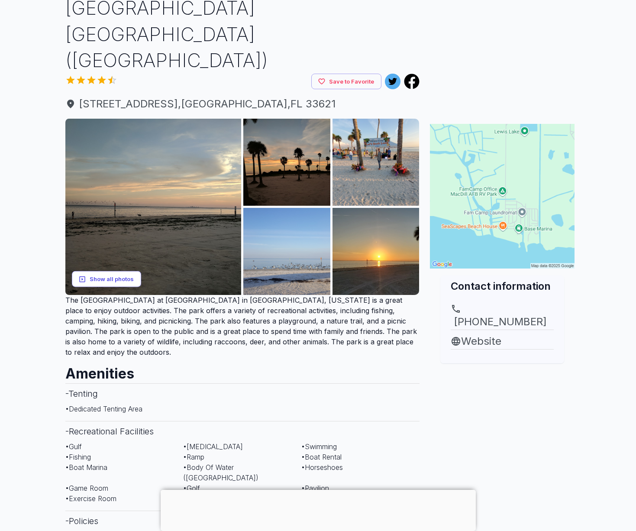 This screenshot has height=531, width=636. I want to click on h3: - Recreational Facilities, so click(242, 431).